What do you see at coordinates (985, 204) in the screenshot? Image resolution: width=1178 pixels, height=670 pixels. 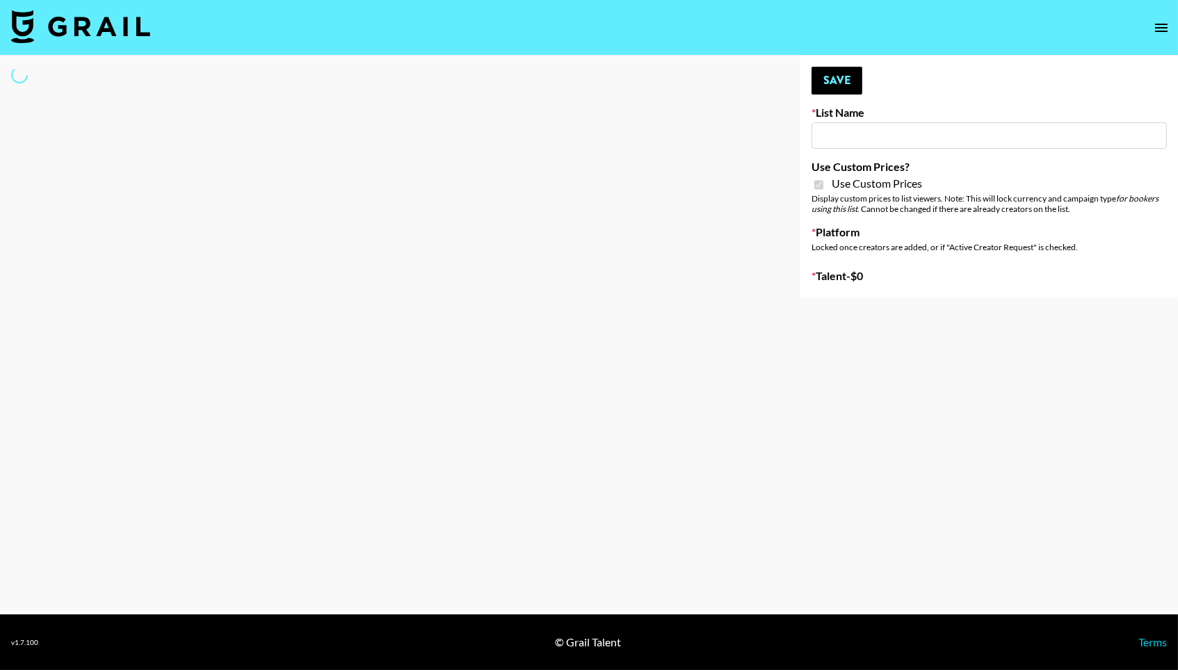 I see `em: for bookers using this list` at bounding box center [985, 204].